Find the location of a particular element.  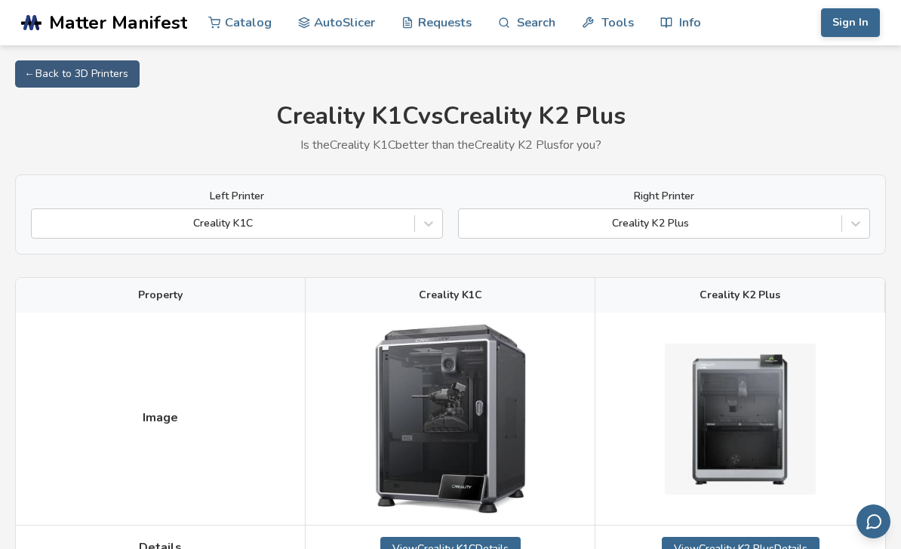

span: Matter Manifest is located at coordinates (118, 23).